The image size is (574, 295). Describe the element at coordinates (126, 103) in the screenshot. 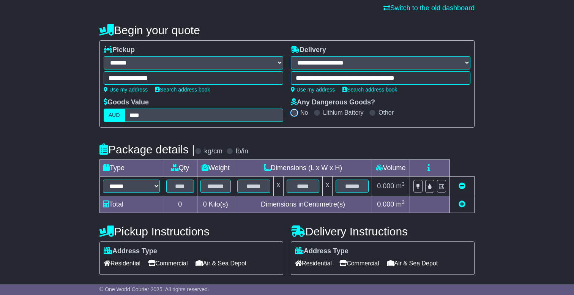

I see `label: Goods Value` at that location.